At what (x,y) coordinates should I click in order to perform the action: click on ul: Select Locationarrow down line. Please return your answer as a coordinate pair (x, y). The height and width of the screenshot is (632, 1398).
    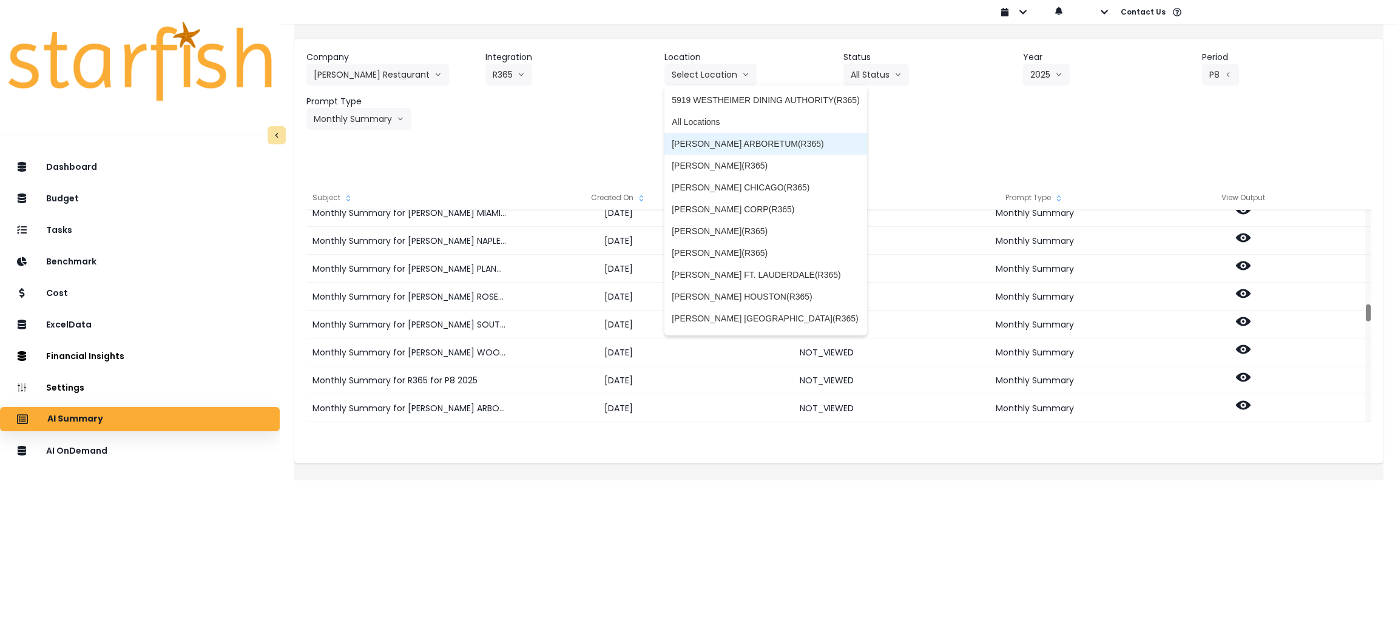
    Looking at the image, I should click on (766, 211).